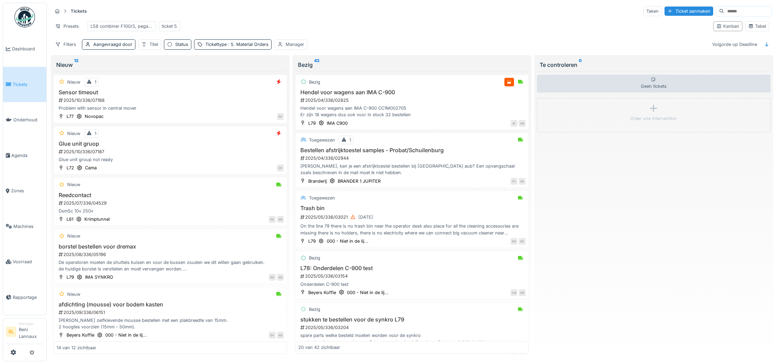 The width and height of the screenshot is (778, 364). I want to click on h3: L78: Onderdelen C-900 test, so click(412, 268).